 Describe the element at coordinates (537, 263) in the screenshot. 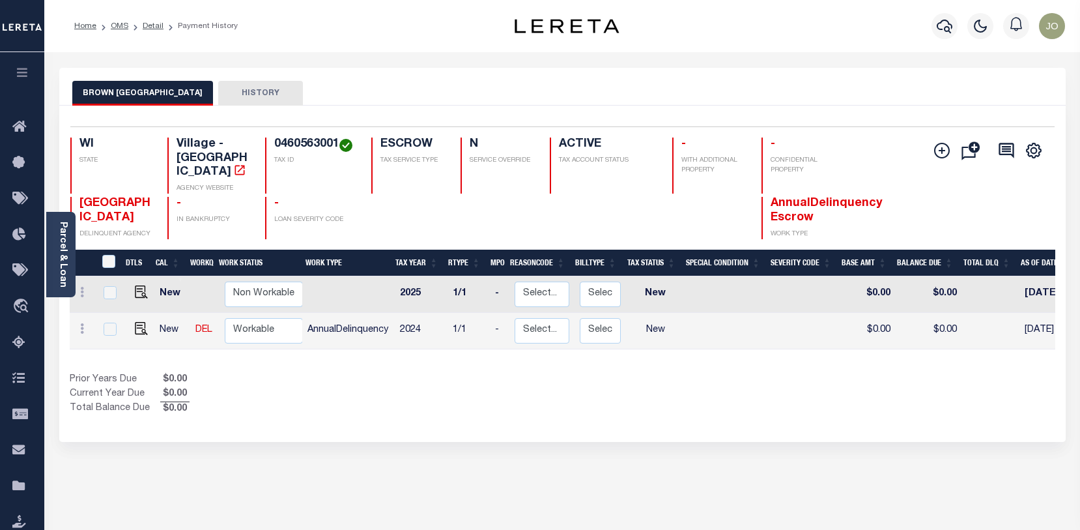

I see `th: ReasonCode: activate to sort column ascending` at that location.